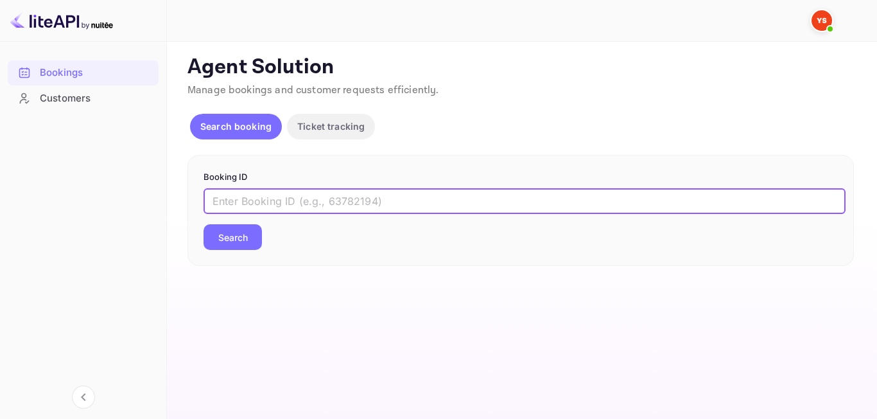  What do you see at coordinates (822, 21) in the screenshot?
I see `img: Yandex Support` at bounding box center [822, 21].